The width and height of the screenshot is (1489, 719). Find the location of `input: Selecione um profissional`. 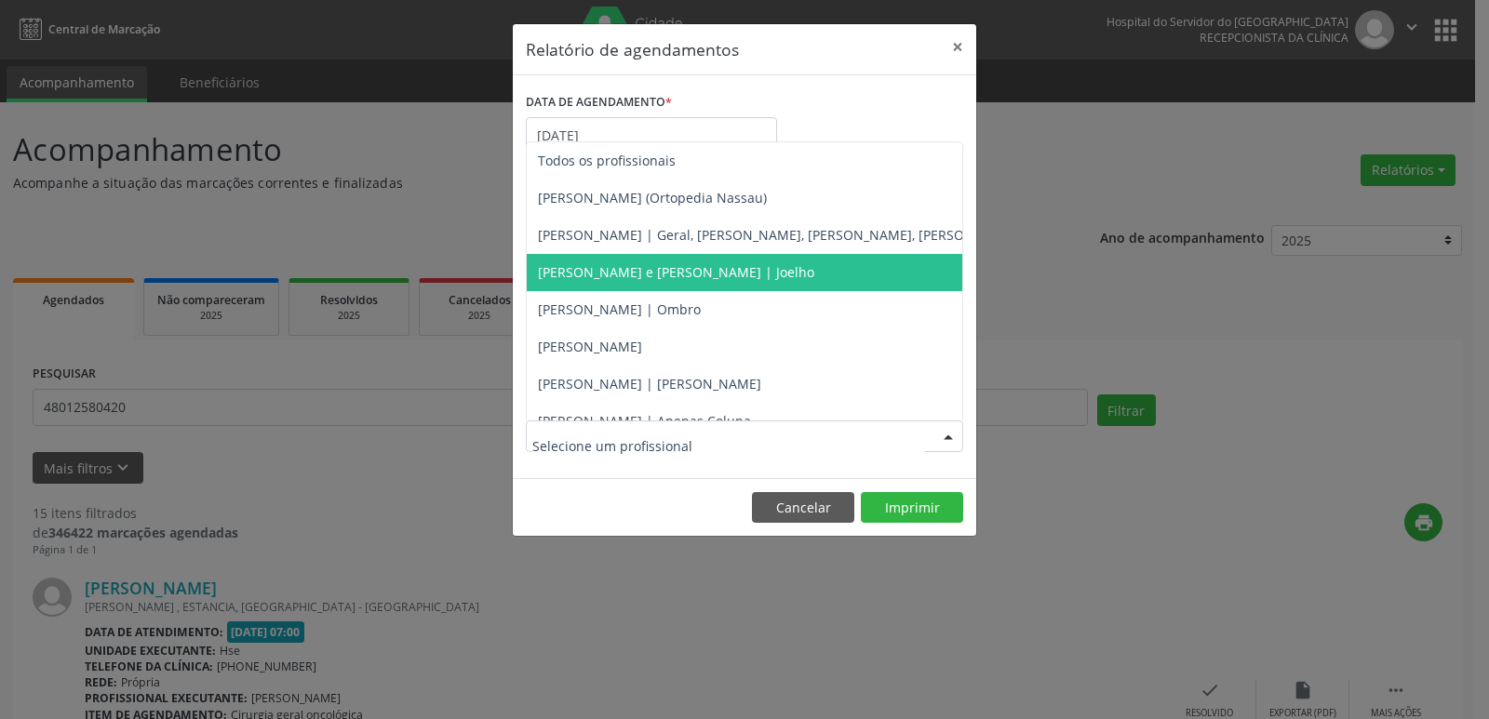

input: Selecione um profissional is located at coordinates (729, 446).